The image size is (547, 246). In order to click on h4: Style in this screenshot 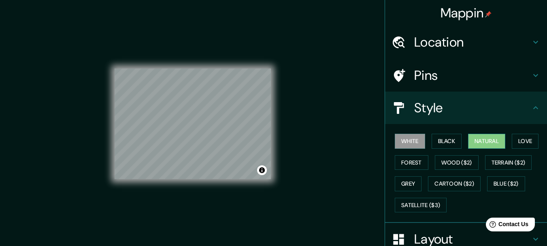, I will do `click(473, 108)`.